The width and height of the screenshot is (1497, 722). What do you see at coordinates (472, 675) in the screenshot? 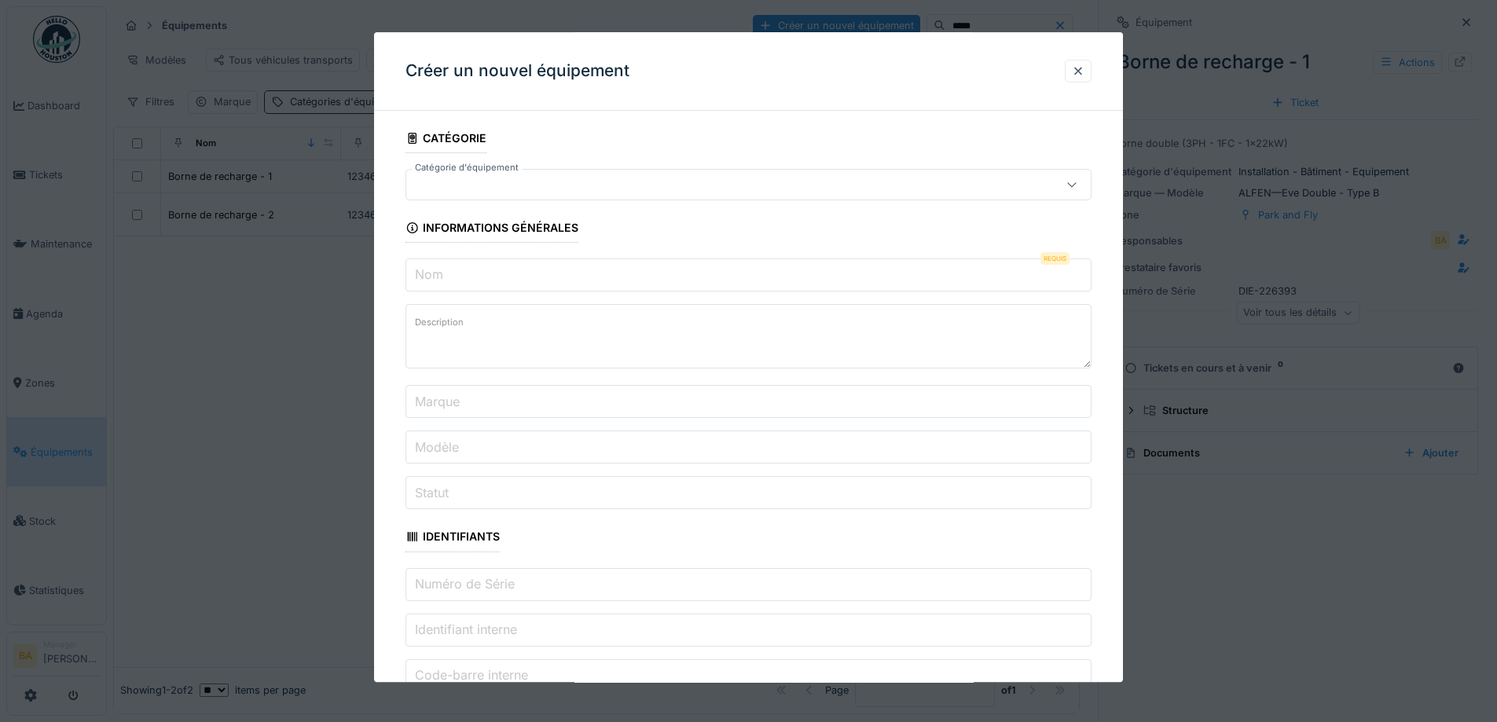
I see `label: Code-barre interne` at bounding box center [472, 675].